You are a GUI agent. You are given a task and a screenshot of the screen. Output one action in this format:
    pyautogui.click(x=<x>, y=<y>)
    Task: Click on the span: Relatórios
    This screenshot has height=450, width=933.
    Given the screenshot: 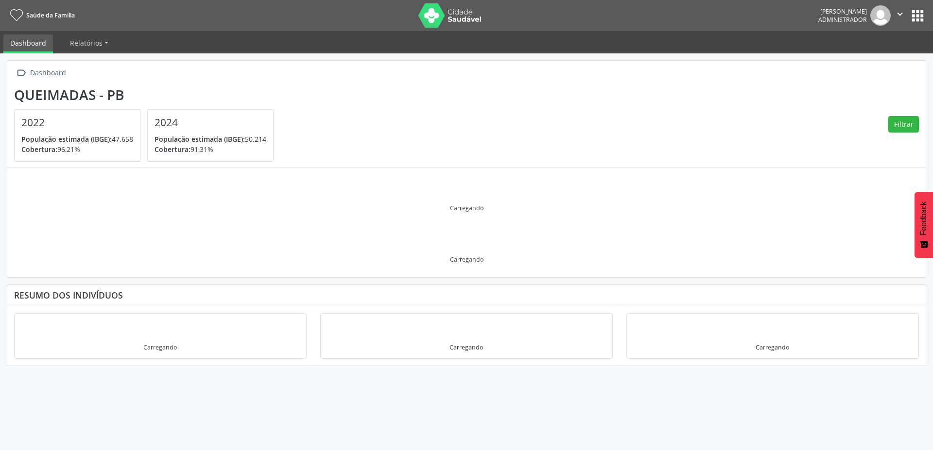 What is the action you would take?
    pyautogui.click(x=86, y=43)
    